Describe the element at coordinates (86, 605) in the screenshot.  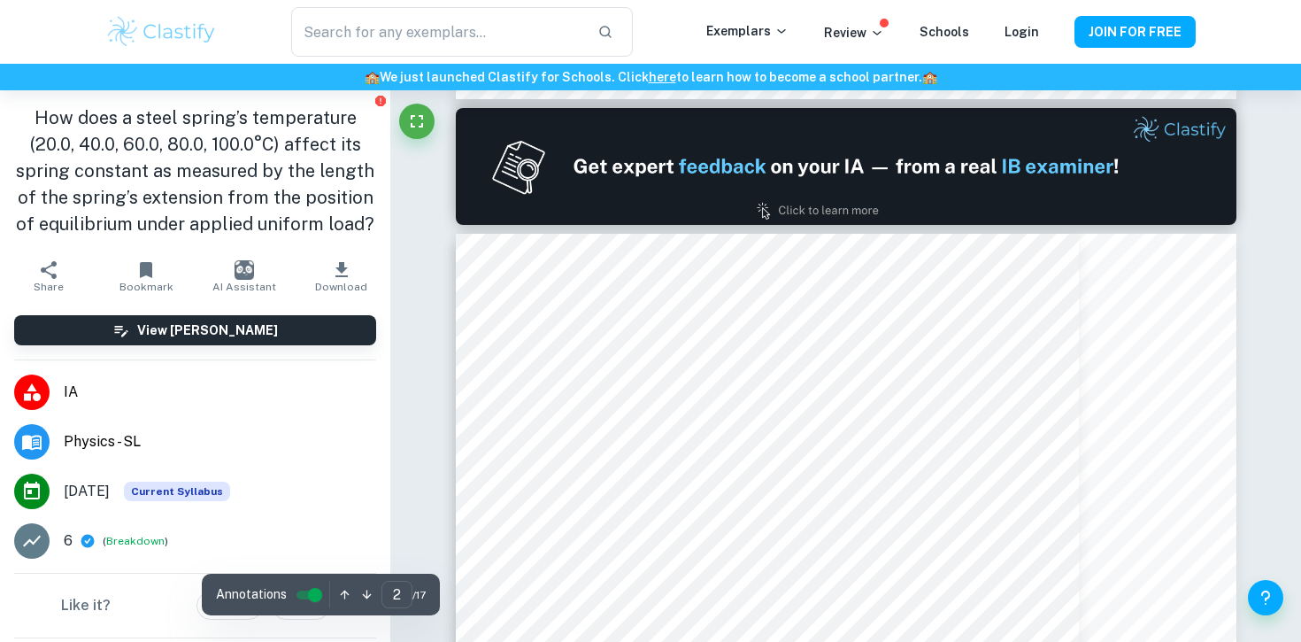
I see `h6: Like it?` at that location.